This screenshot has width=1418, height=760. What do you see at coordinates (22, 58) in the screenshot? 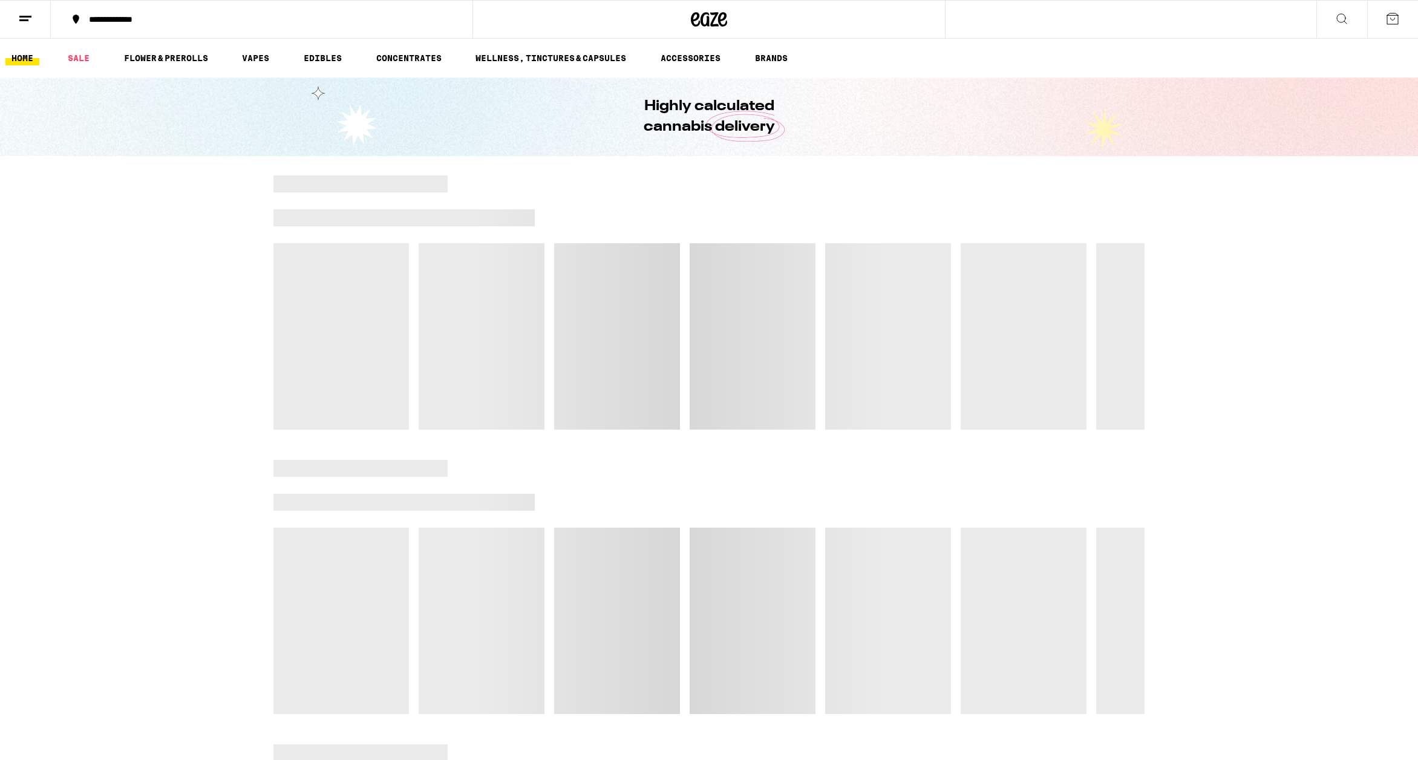
I see `a: HOME` at bounding box center [22, 58].